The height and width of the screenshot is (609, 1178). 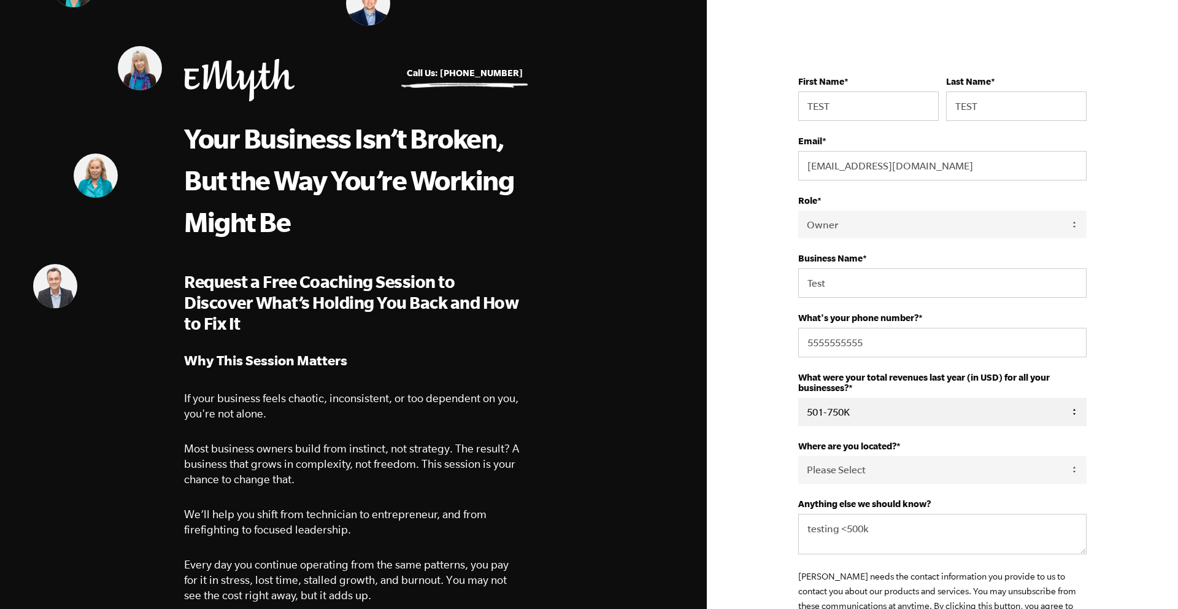 What do you see at coordinates (864, 503) in the screenshot?
I see `strong: Anything else we should know?` at bounding box center [864, 503].